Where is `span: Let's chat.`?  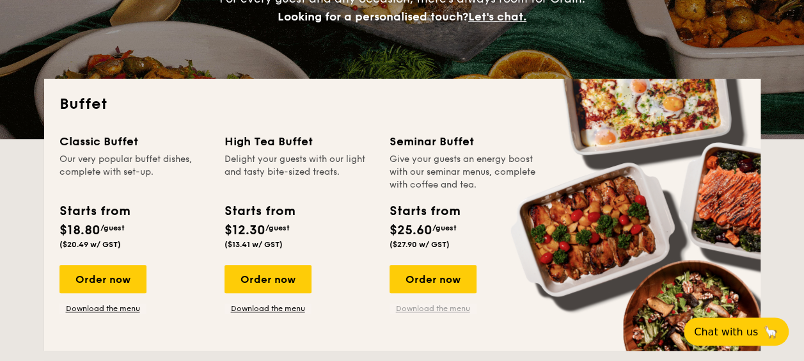 span: Let's chat. is located at coordinates (497, 17).